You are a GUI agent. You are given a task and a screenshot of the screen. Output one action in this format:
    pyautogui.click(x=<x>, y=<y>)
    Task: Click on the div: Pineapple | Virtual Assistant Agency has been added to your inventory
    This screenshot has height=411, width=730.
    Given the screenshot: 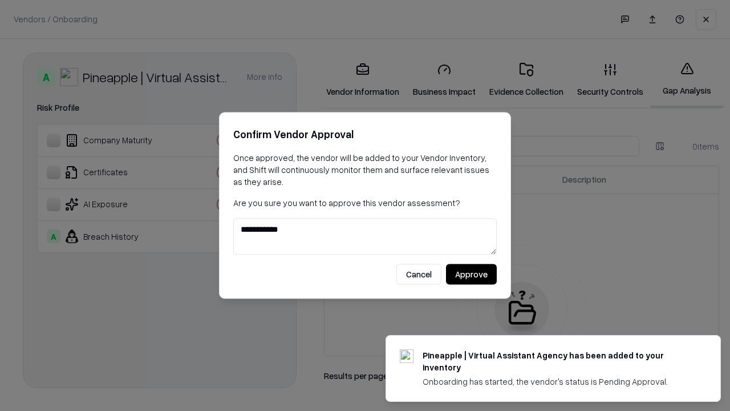 What is the action you would take?
    pyautogui.click(x=558, y=361)
    